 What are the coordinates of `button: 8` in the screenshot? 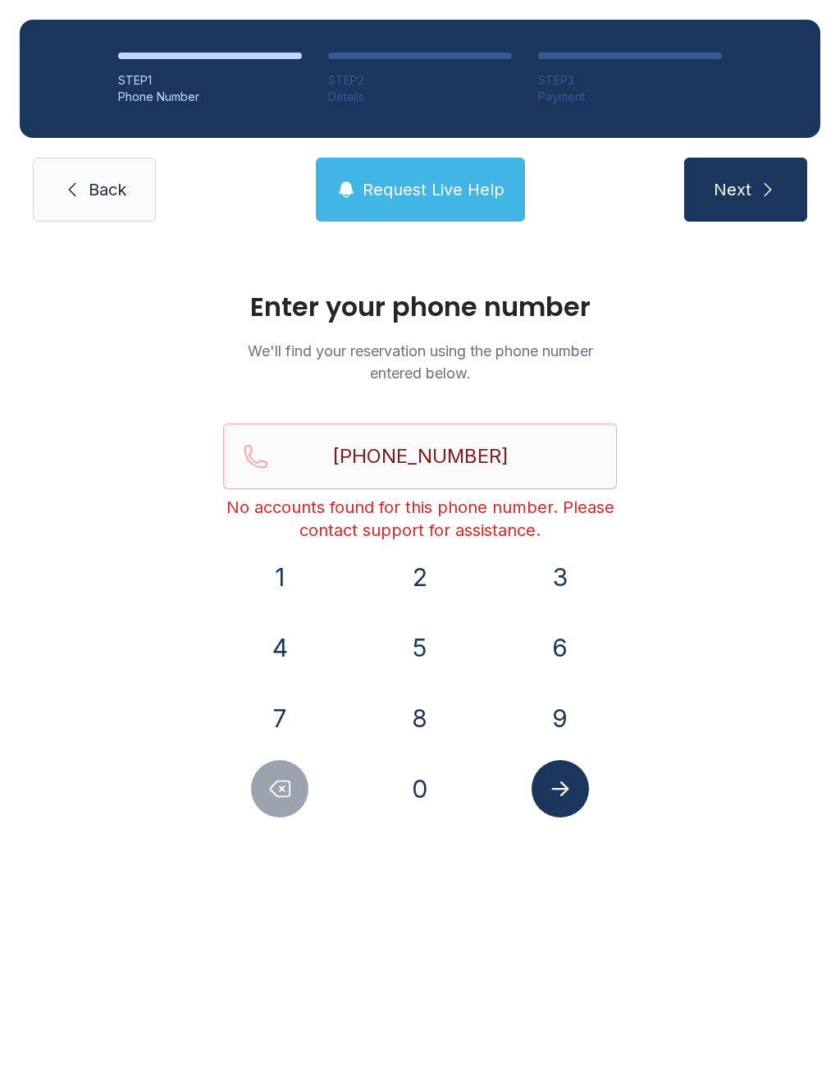 It's located at (420, 718).